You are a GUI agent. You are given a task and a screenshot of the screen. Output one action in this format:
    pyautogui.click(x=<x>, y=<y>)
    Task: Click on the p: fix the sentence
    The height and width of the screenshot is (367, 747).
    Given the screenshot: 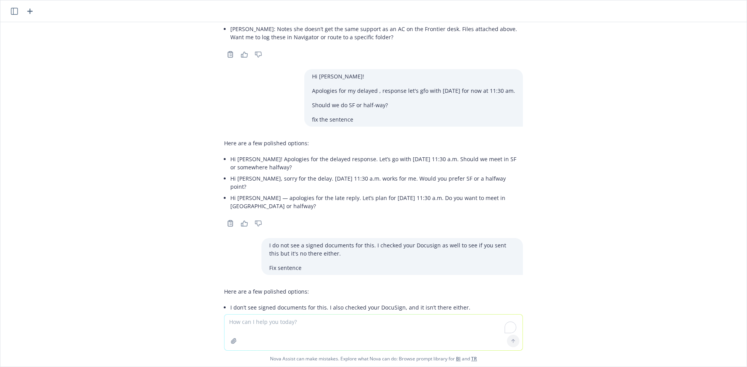 What is the action you would take?
    pyautogui.click(x=413, y=119)
    